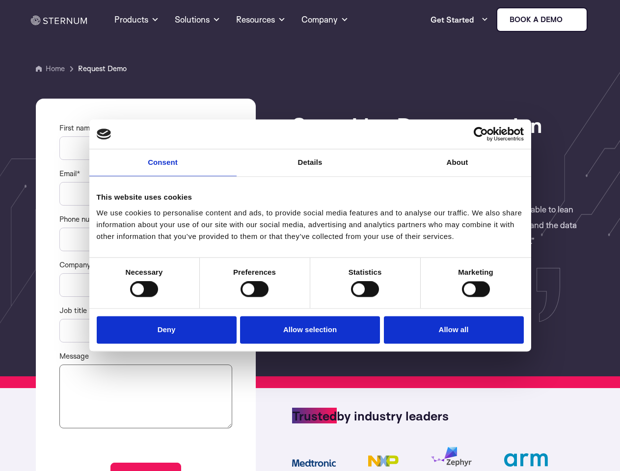  I want to click on a: Solutions, so click(197, 20).